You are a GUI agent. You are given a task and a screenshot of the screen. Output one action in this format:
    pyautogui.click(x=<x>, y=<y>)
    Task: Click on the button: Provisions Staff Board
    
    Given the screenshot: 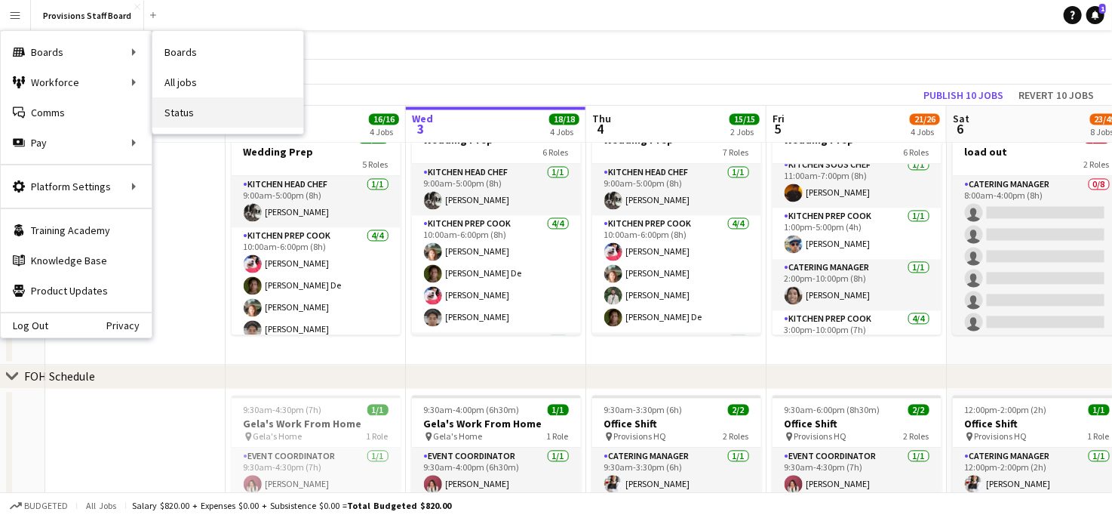 What is the action you would take?
    pyautogui.click(x=88, y=15)
    